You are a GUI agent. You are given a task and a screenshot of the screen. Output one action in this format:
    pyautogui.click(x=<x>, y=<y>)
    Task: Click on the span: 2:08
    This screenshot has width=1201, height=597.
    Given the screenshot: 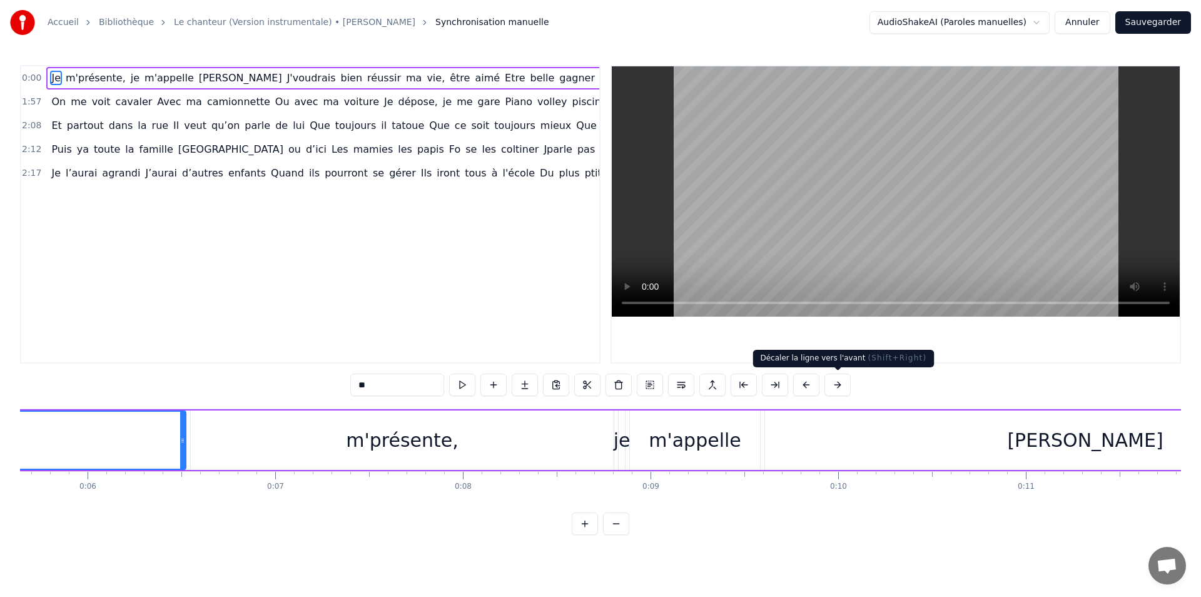 What is the action you would take?
    pyautogui.click(x=31, y=126)
    